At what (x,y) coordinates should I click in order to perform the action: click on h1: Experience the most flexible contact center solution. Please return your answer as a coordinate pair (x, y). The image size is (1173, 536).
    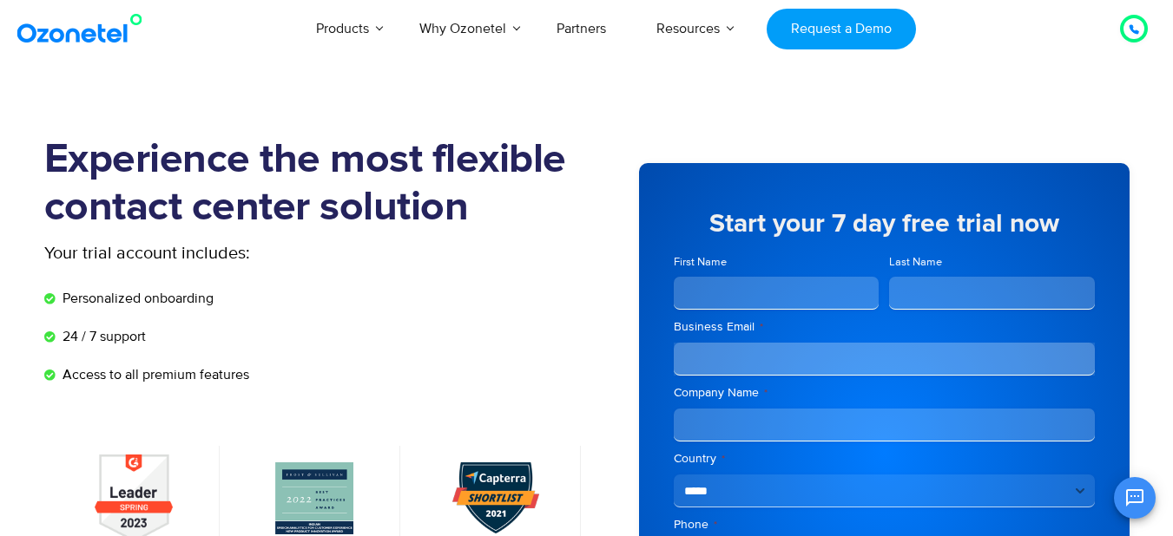
    Looking at the image, I should click on (315, 184).